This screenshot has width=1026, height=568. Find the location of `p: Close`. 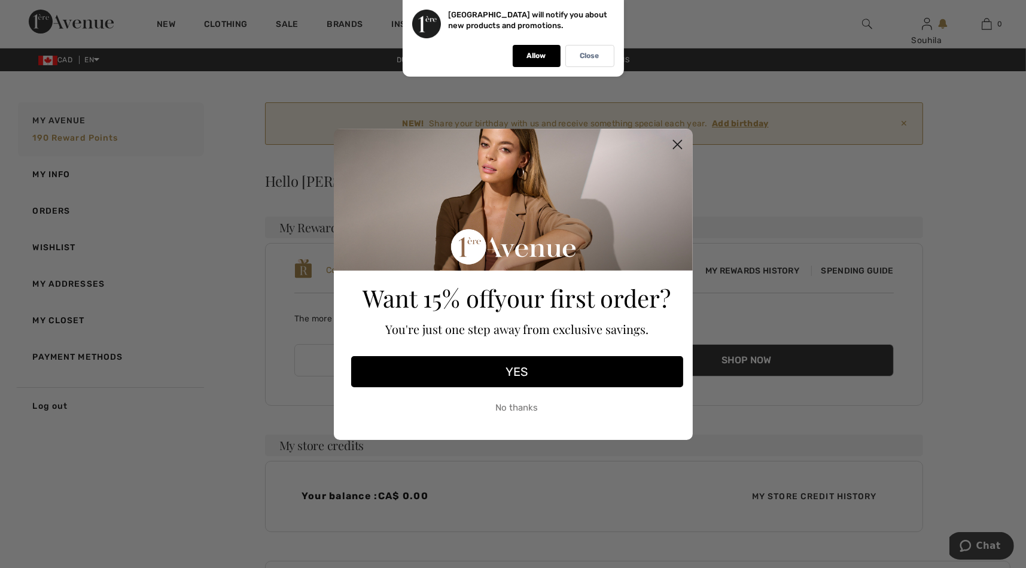

p: Close is located at coordinates (590, 56).